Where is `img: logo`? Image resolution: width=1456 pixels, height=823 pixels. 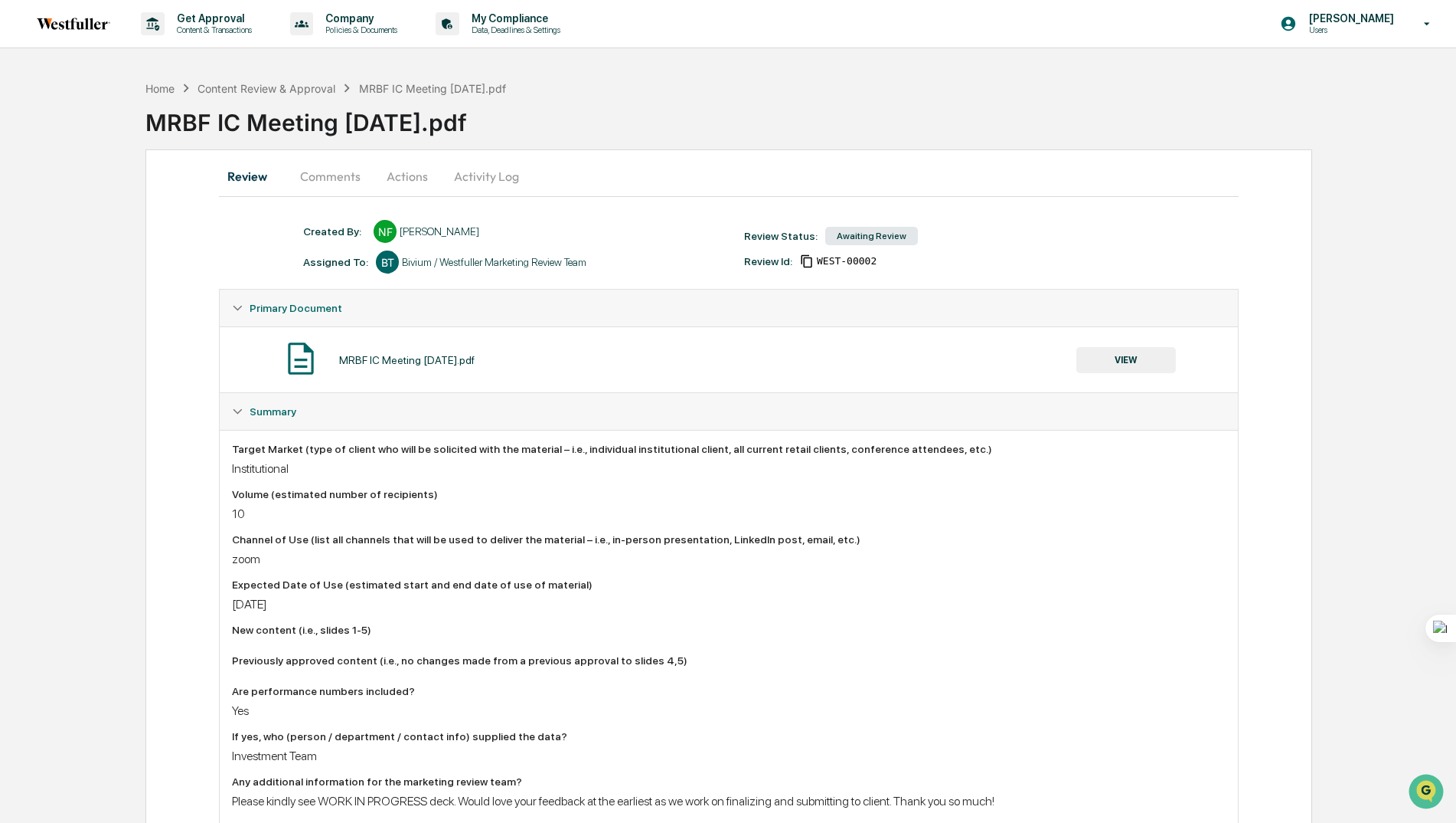 img: logo is located at coordinates (74, 23).